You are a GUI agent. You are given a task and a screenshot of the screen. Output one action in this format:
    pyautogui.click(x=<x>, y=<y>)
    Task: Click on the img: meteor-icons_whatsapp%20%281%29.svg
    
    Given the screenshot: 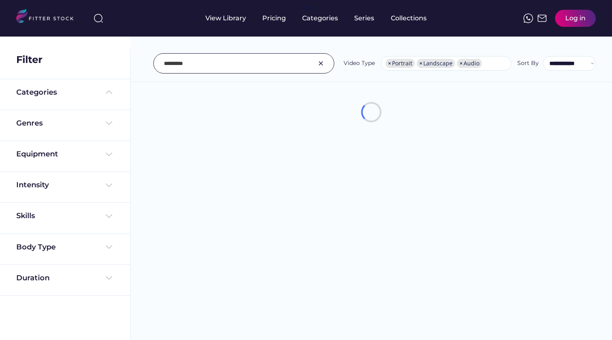 What is the action you would take?
    pyautogui.click(x=528, y=18)
    